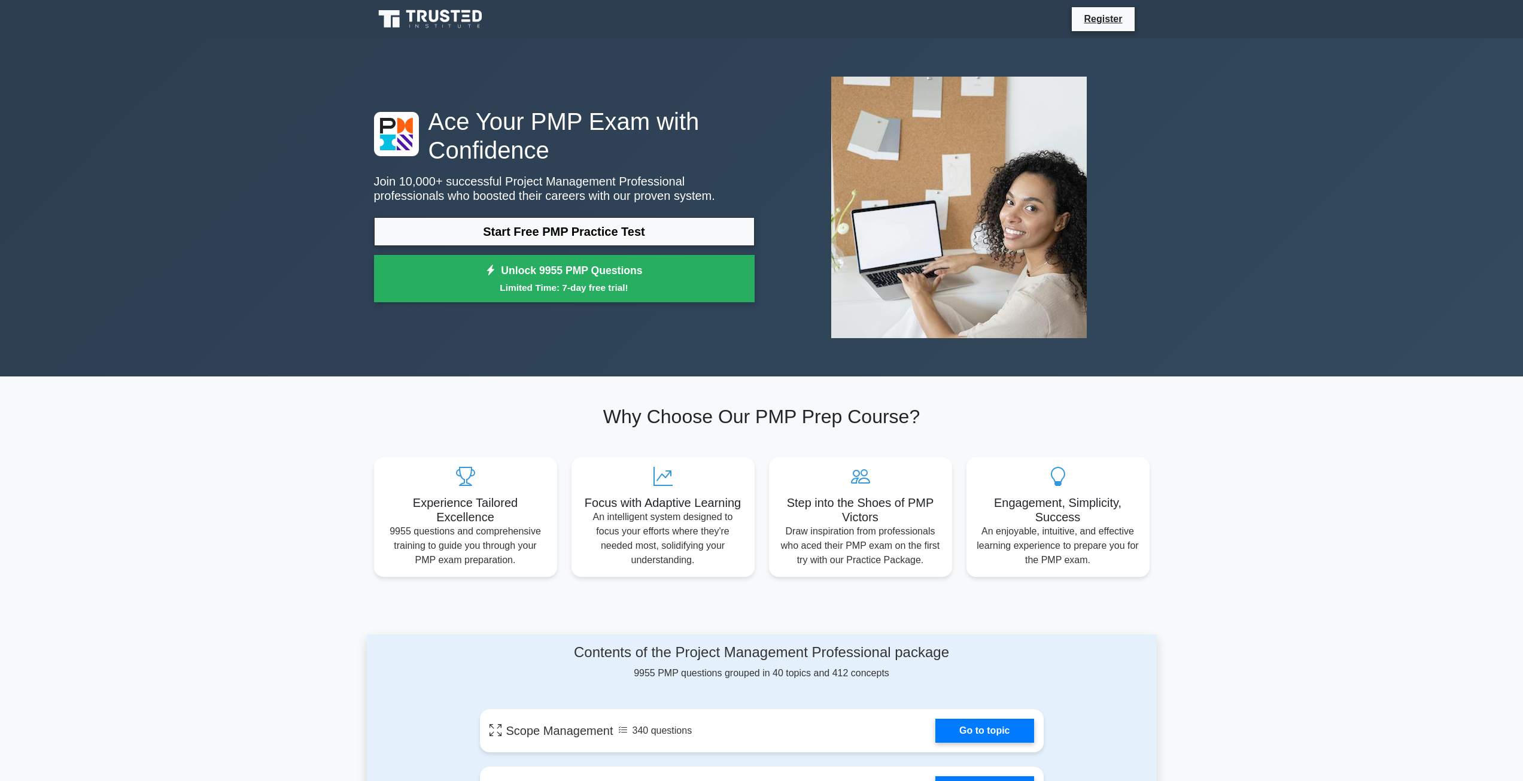 The height and width of the screenshot is (781, 1523). What do you see at coordinates (860, 546) in the screenshot?
I see `p: Draw inspiration from professionals who aced their PMP exam on the first try with our Practice Pa...` at bounding box center [860, 546].